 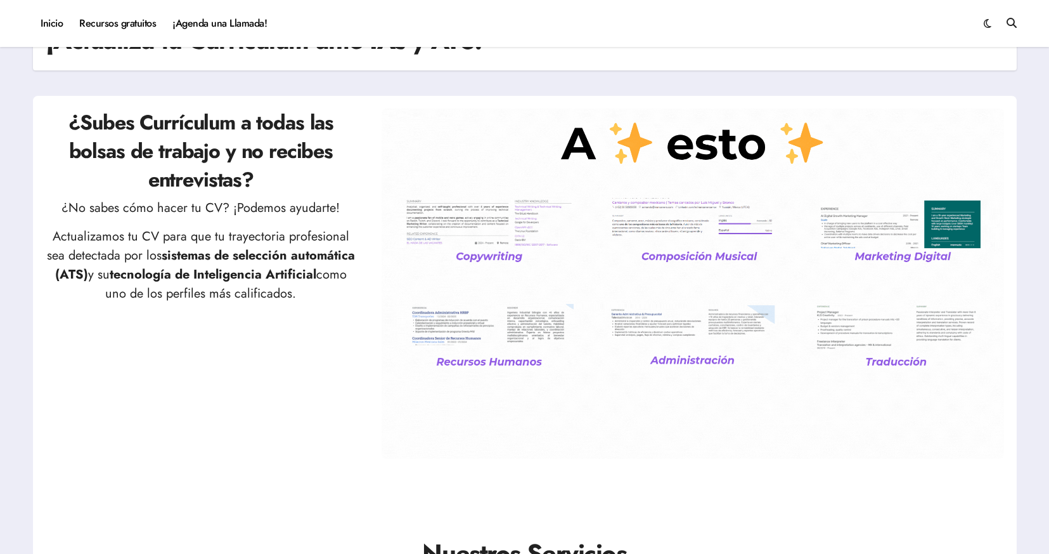 I want to click on p: ¿No sabes cómo hacer tu CV? ¡Podemos ayudarte!, so click(x=201, y=208).